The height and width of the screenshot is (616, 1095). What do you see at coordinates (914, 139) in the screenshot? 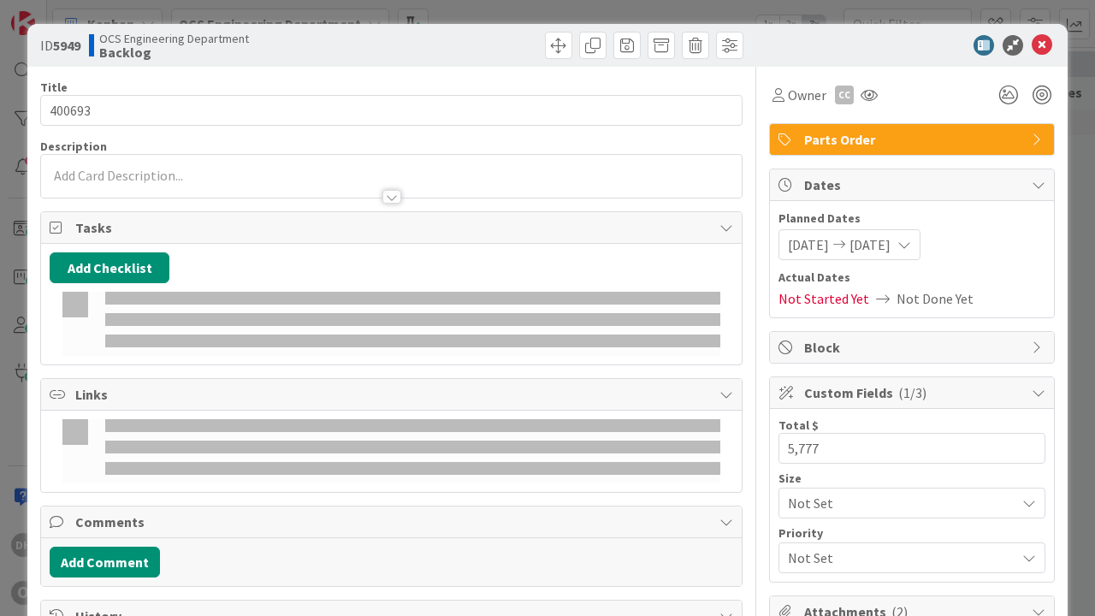
I see `span: Parts Order` at bounding box center [914, 139].